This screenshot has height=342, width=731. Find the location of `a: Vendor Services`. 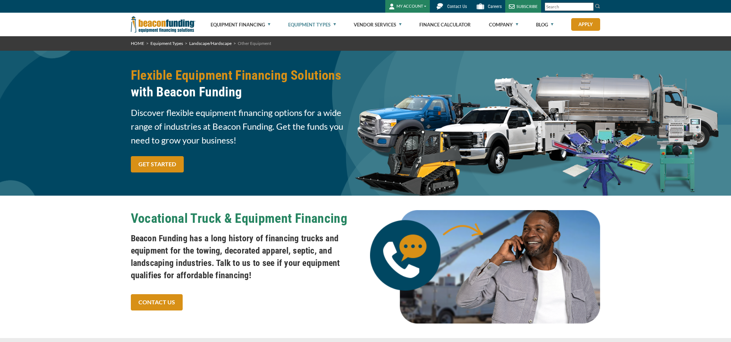

a: Vendor Services is located at coordinates (378, 25).